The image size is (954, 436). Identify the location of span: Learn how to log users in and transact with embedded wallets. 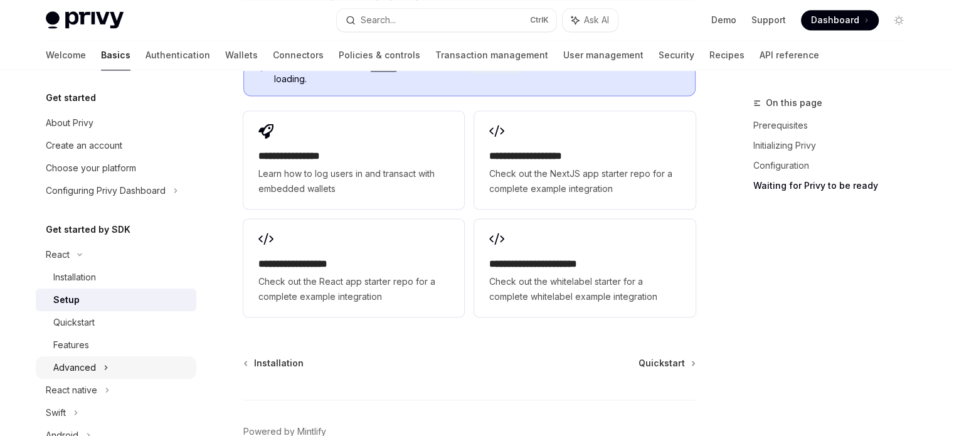
(354, 181).